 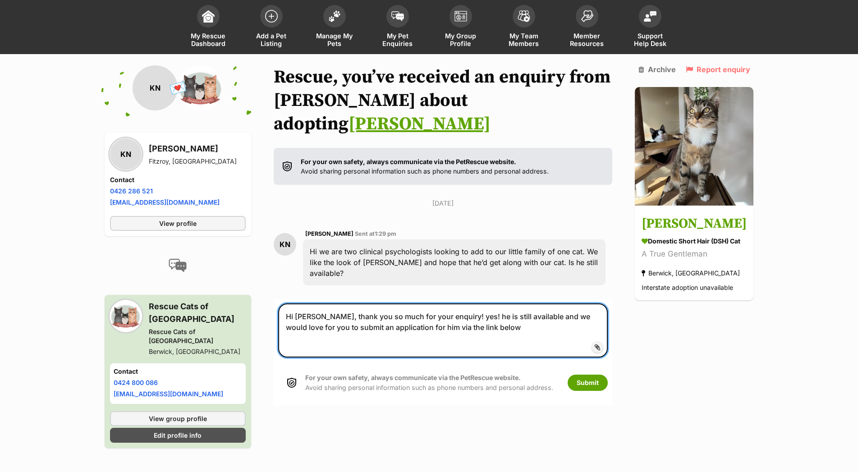 What do you see at coordinates (385, 234) in the screenshot?
I see `span: 1:29 pm` at bounding box center [385, 234].